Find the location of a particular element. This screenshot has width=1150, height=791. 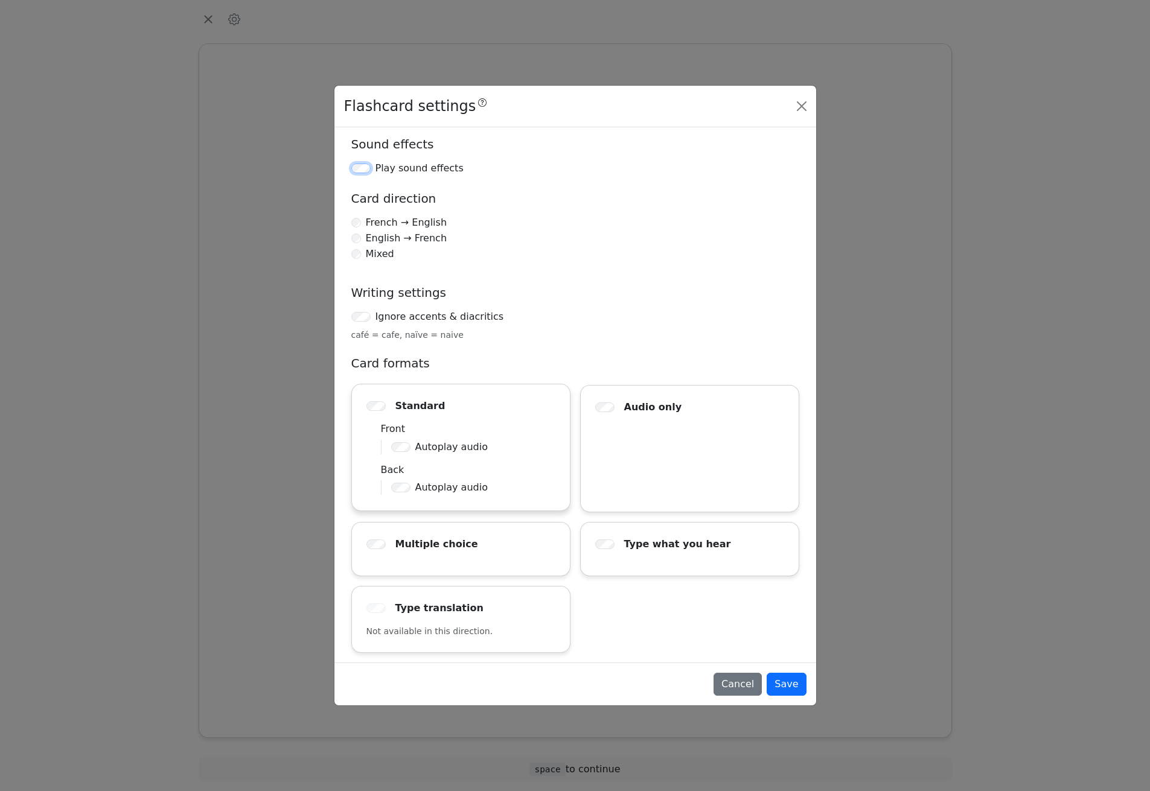

span: Multiple choice is located at coordinates (436, 544).